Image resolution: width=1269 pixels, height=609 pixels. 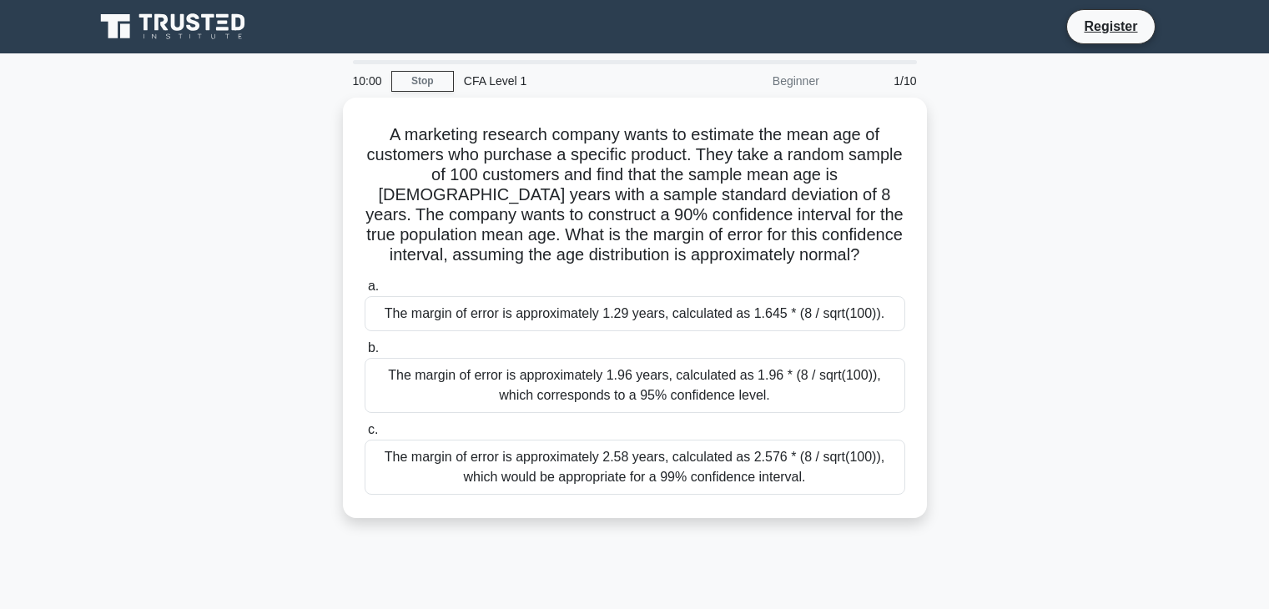 What do you see at coordinates (568, 81) in the screenshot?
I see `div: CFA Level 1` at bounding box center [568, 81].